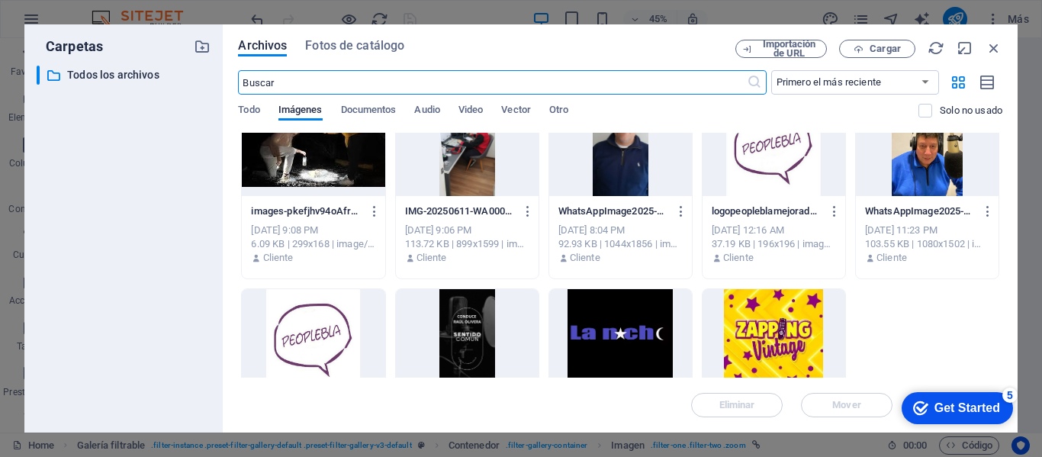 This screenshot has height=457, width=1042. What do you see at coordinates (789, 49) in the screenshot?
I see `span: Importación de URL` at bounding box center [789, 49].